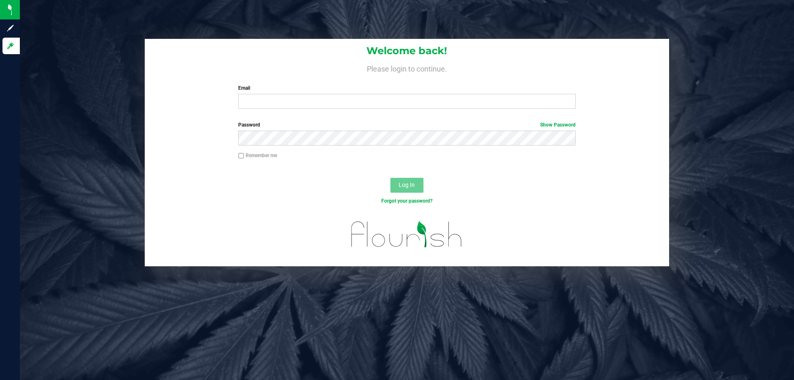 The width and height of the screenshot is (794, 380). I want to click on img: flourish_logo.svg, so click(406, 234).